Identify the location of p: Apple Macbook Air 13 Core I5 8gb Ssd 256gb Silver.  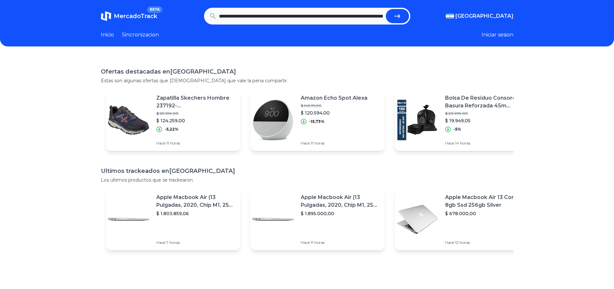
(484, 201).